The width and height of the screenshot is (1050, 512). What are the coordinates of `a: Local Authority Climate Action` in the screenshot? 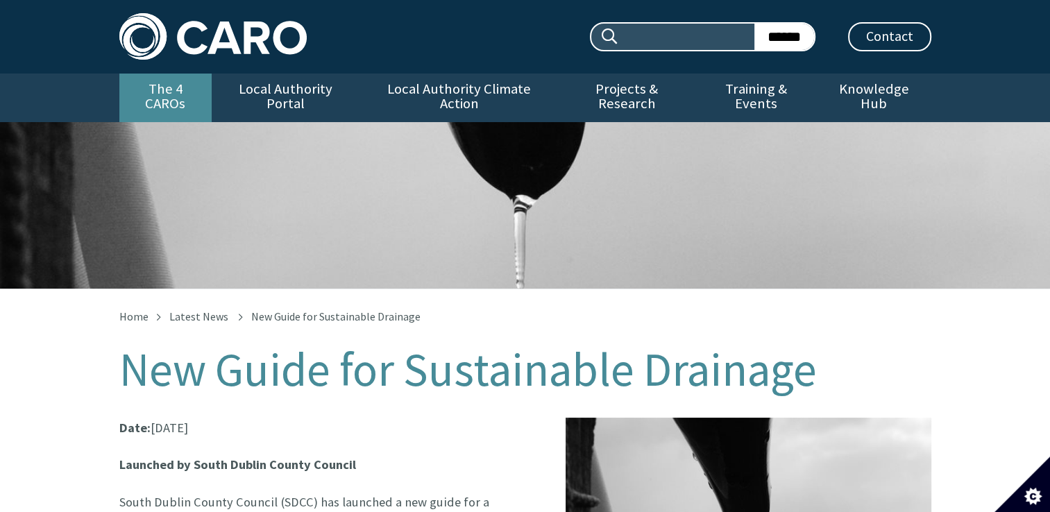 It's located at (459, 98).